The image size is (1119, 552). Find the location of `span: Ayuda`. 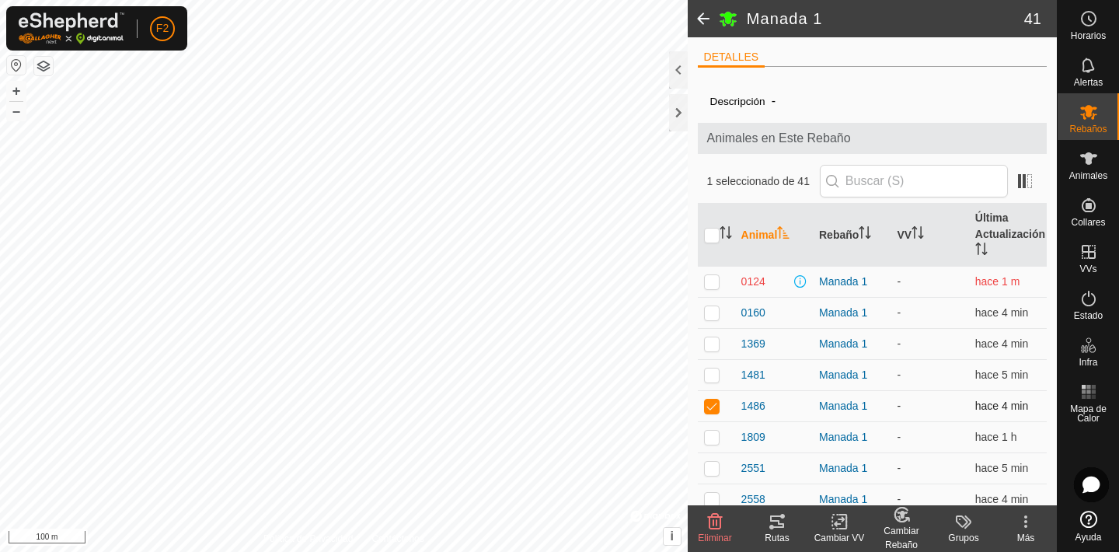

span: Ayuda is located at coordinates (1089, 537).